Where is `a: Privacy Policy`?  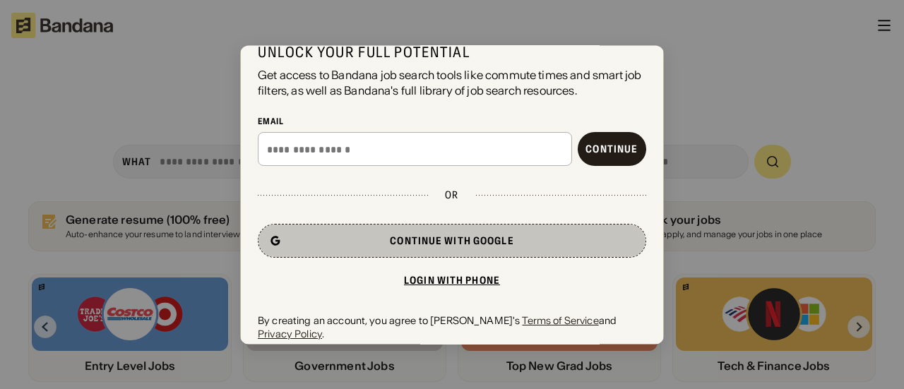
a: Privacy Policy is located at coordinates (290, 334).